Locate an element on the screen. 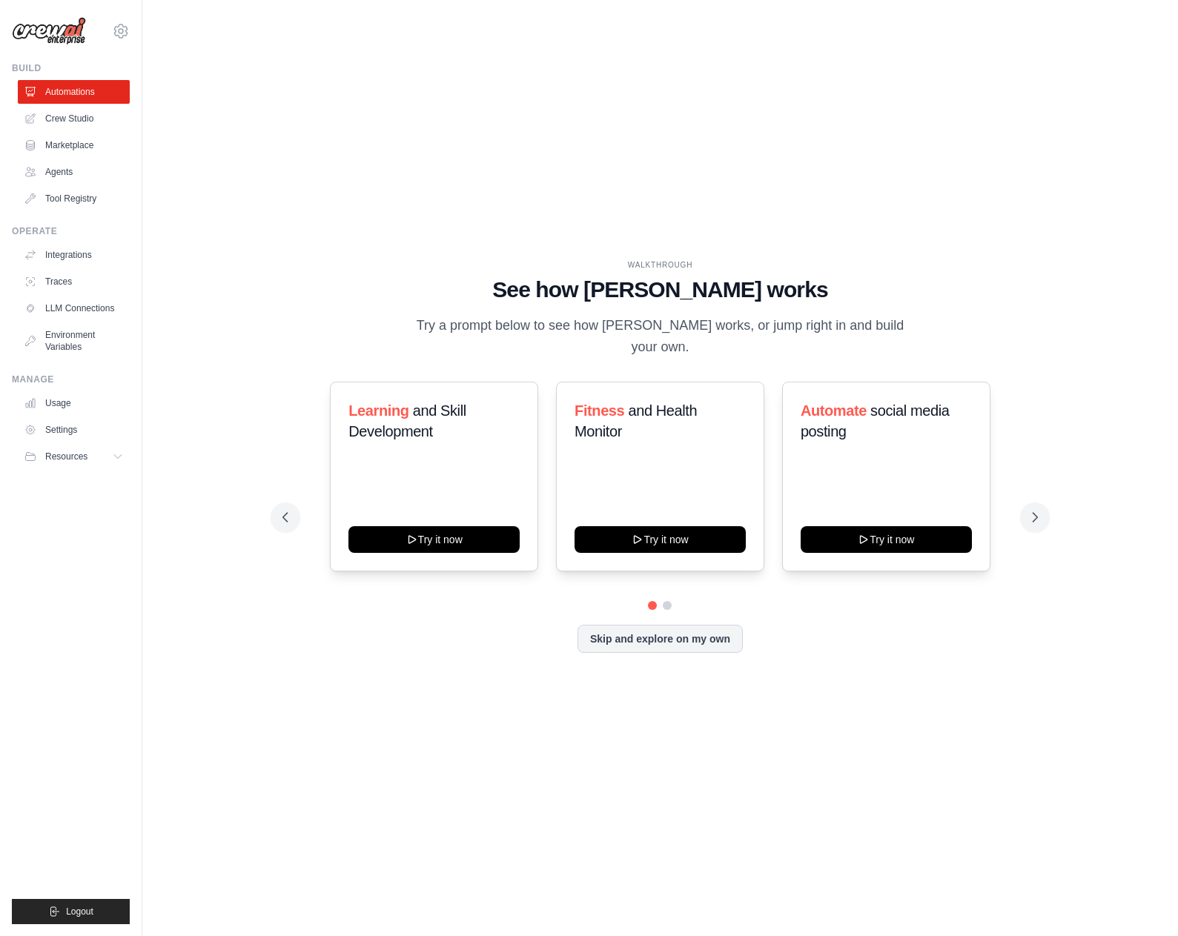 This screenshot has width=1178, height=936. div: Manage is located at coordinates (70, 380).